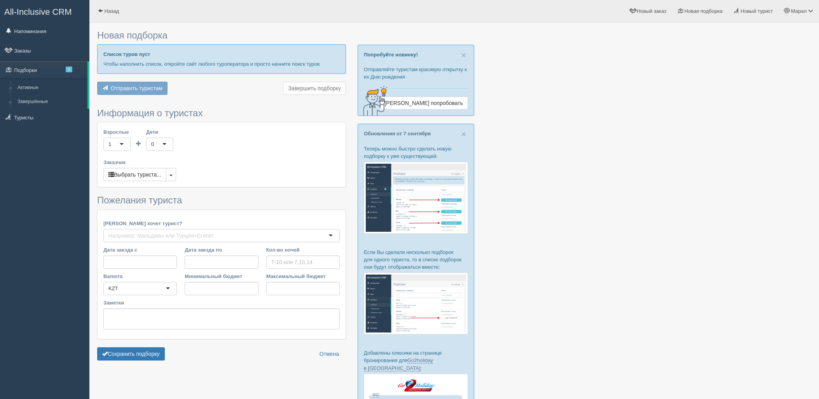 The image size is (819, 399). What do you see at coordinates (374, 101) in the screenshot?
I see `img: creative-idea-2907357.png` at bounding box center [374, 101].